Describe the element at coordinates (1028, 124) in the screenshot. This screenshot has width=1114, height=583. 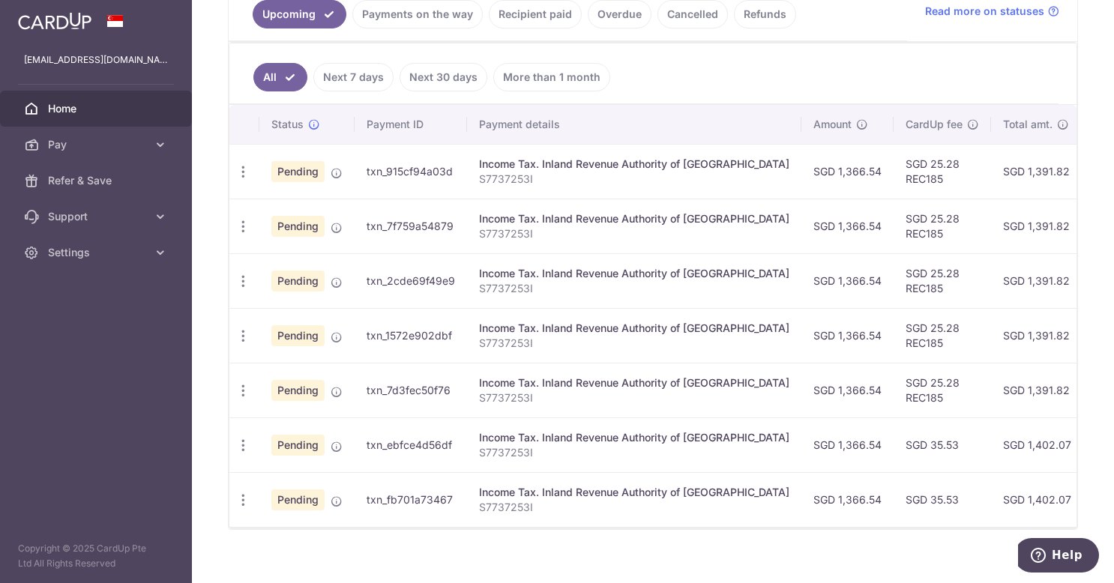
I see `span: Total amt.` at that location.